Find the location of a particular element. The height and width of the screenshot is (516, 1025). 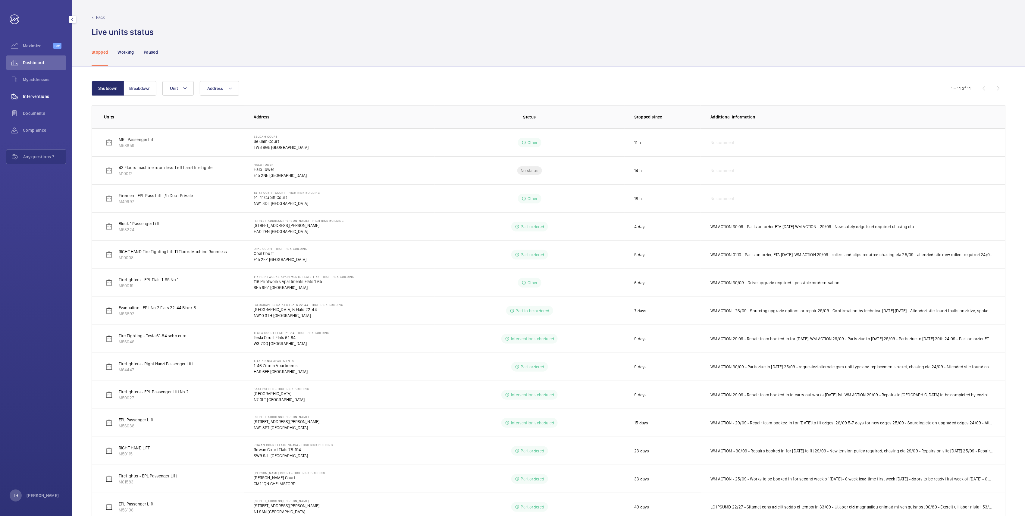

p: M50115 is located at coordinates (134, 454).